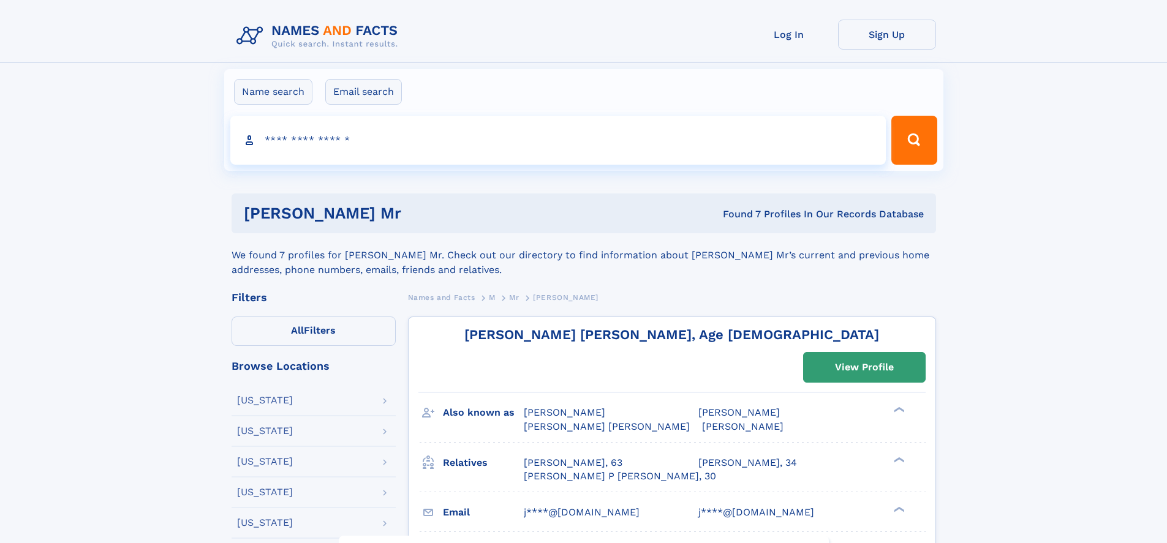 This screenshot has width=1167, height=543. What do you see at coordinates (442, 297) in the screenshot?
I see `a: Names and Facts` at bounding box center [442, 297].